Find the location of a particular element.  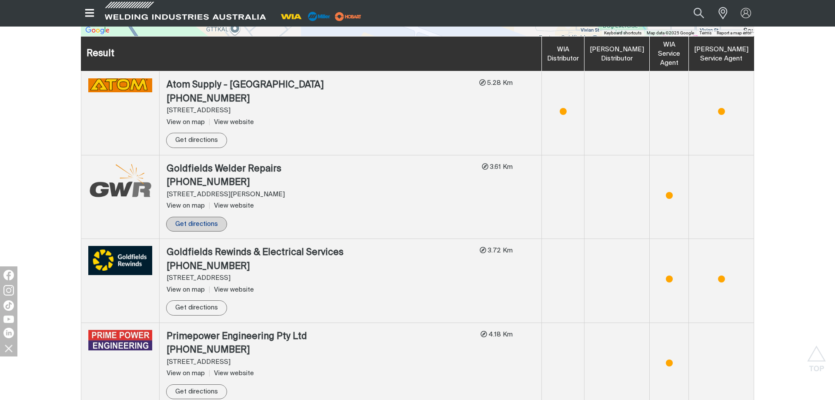

img: Goldfields Welder Repairs is located at coordinates (120, 181).